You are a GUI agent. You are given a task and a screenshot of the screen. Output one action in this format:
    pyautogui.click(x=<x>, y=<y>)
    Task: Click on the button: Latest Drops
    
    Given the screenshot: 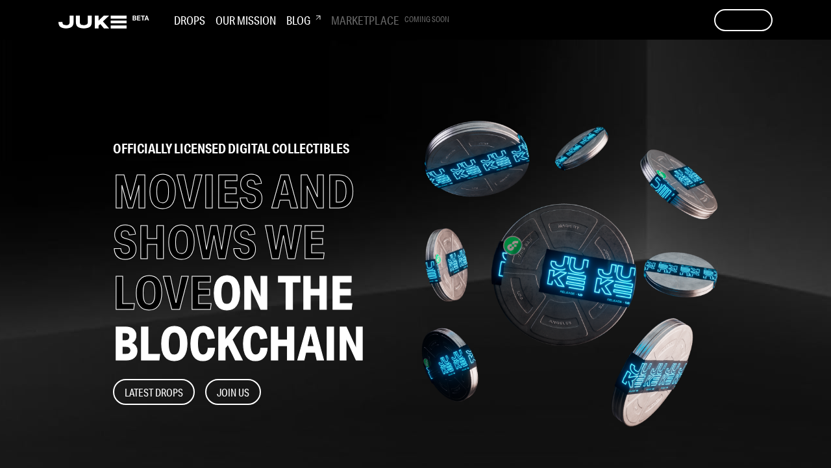 What is the action you would take?
    pyautogui.click(x=154, y=392)
    